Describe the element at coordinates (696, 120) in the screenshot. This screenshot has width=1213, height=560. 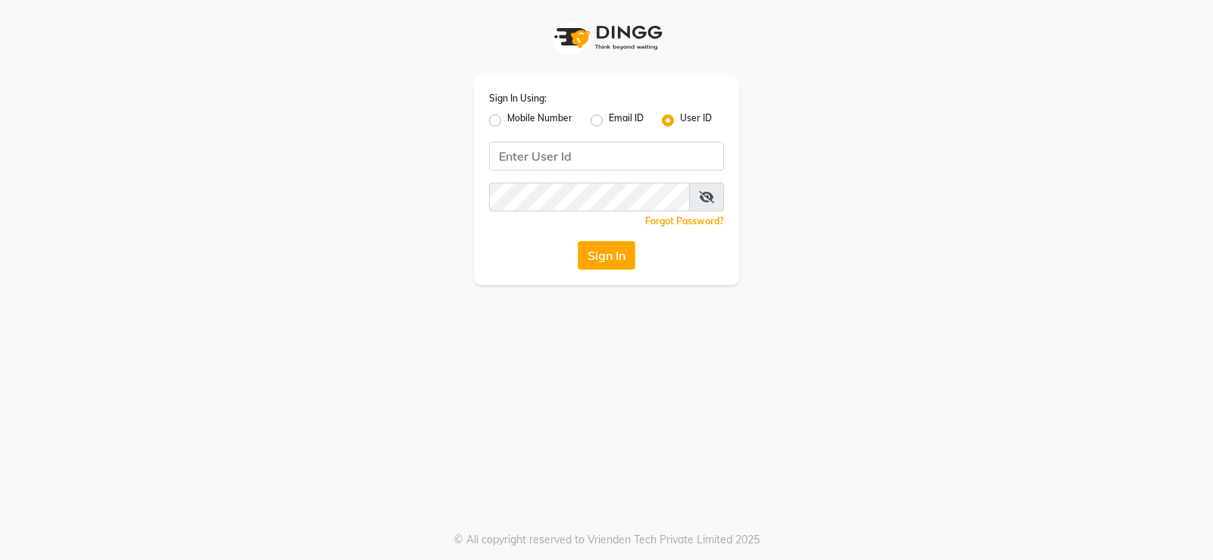
I see `label: User ID` at that location.